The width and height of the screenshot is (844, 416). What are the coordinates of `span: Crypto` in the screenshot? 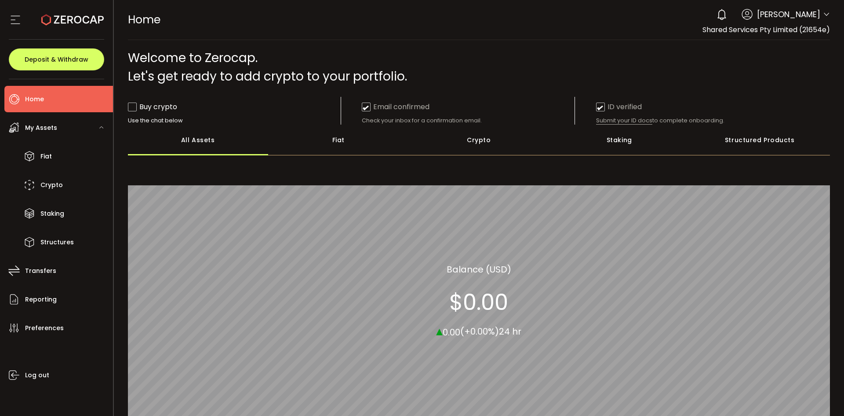 It's located at (51, 185).